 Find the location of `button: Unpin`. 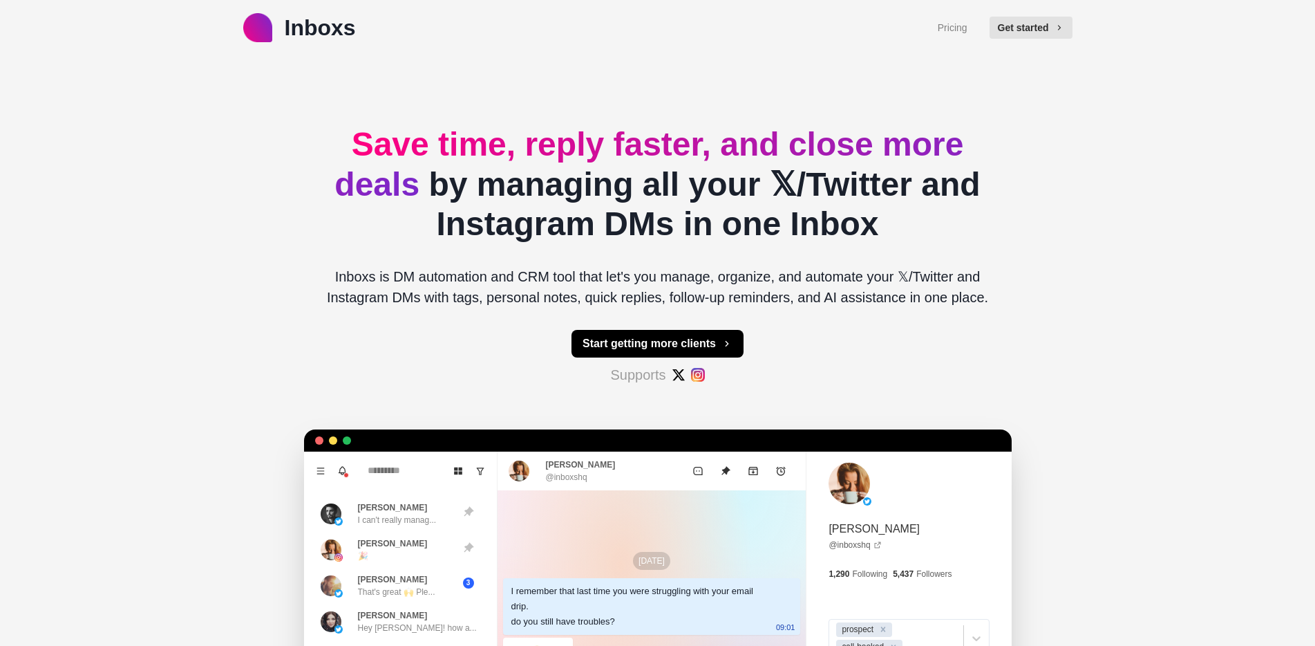

button: Unpin is located at coordinates (726, 471).